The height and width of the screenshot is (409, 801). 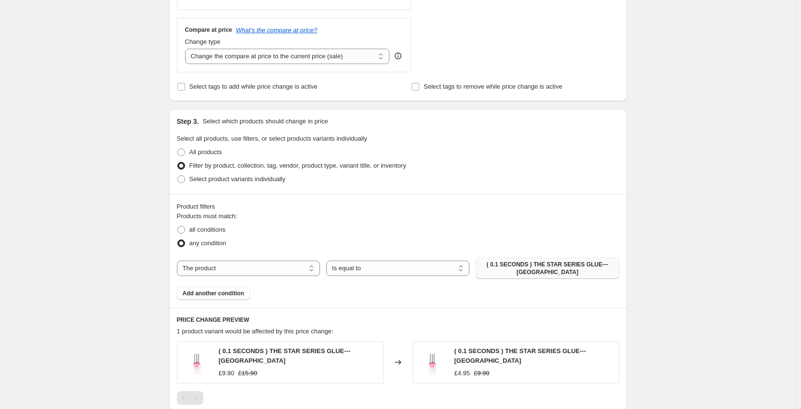 What do you see at coordinates (203, 41) in the screenshot?
I see `span: Change type` at bounding box center [203, 41].